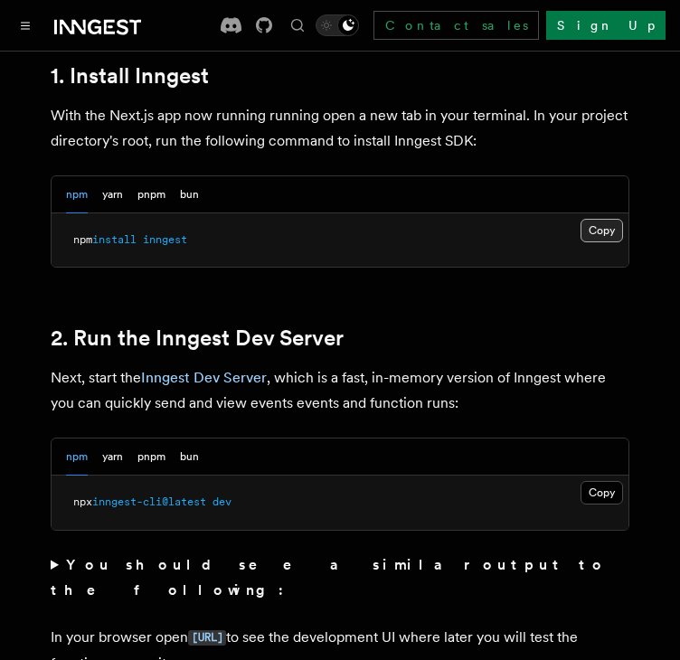  Describe the element at coordinates (149, 502) in the screenshot. I see `span: inngest-cli@latest` at that location.